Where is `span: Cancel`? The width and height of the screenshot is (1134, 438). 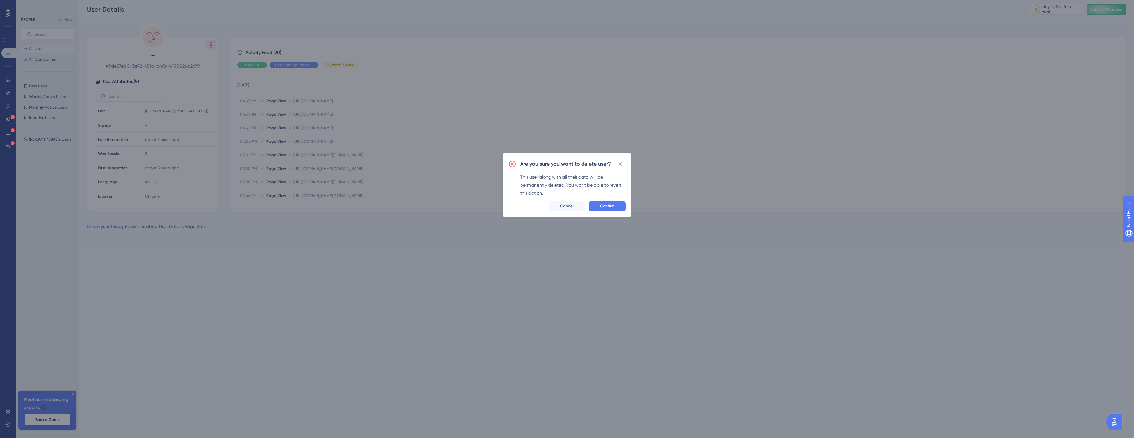
span: Cancel is located at coordinates (567, 206).